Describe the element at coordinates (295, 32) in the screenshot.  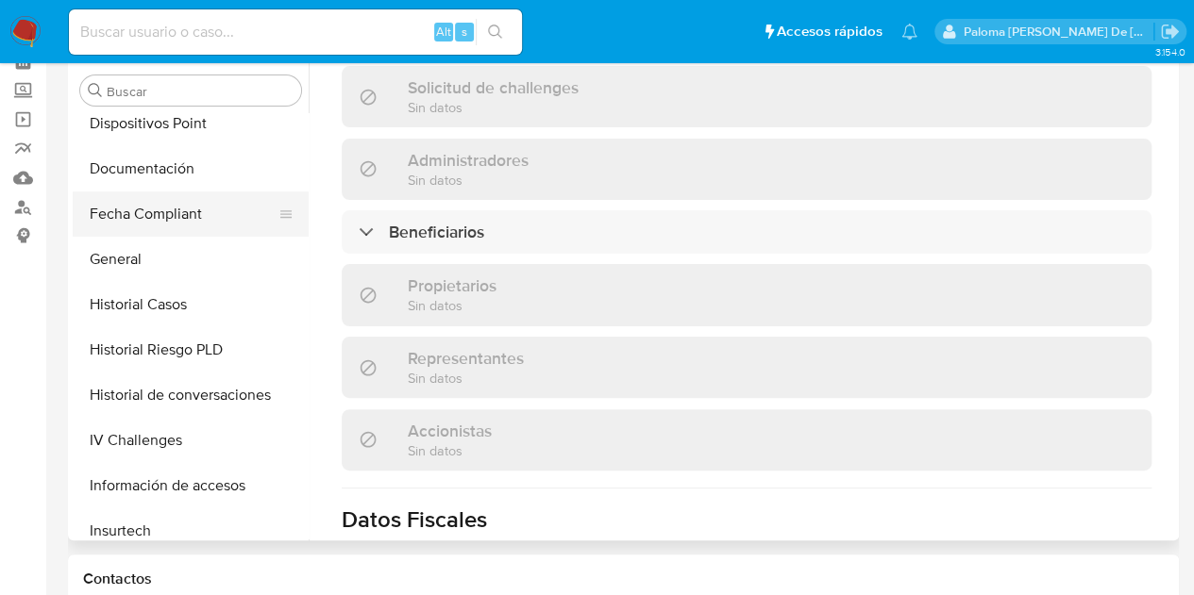
I see `input: Buscar usuario o caso...` at that location.